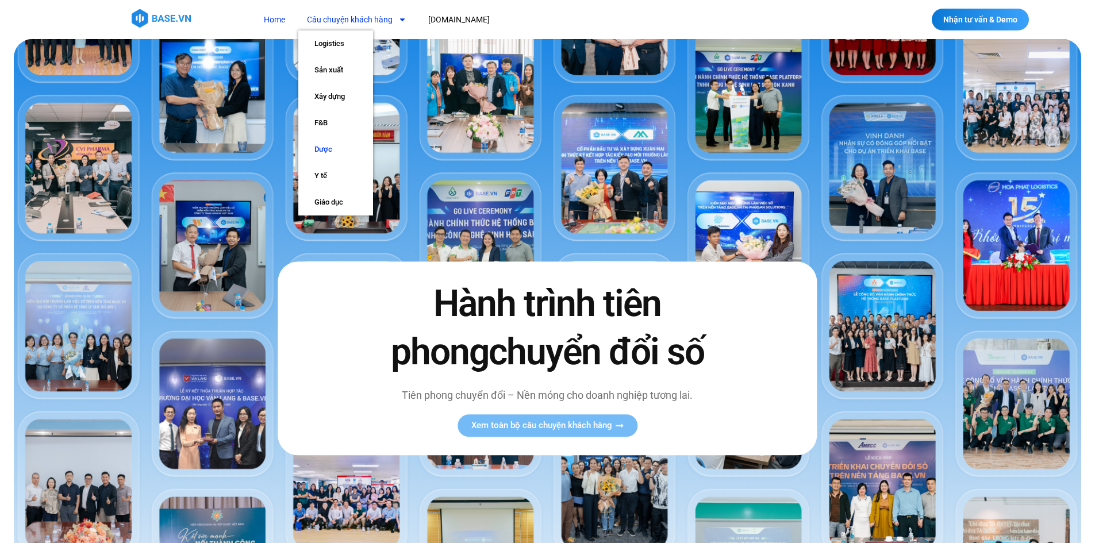 This screenshot has width=1095, height=543. Describe the element at coordinates (336, 123) in the screenshot. I see `ul: Câu chuyện khách hàng` at that location.